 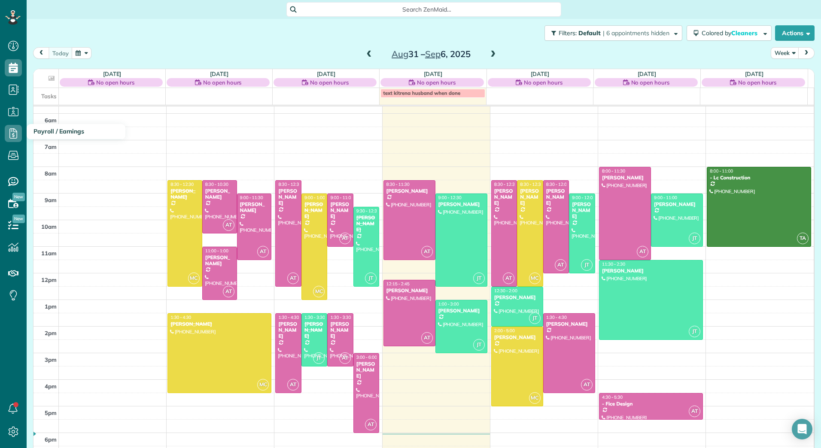 What do you see at coordinates (51, 200) in the screenshot?
I see `span: 9am` at bounding box center [51, 200].